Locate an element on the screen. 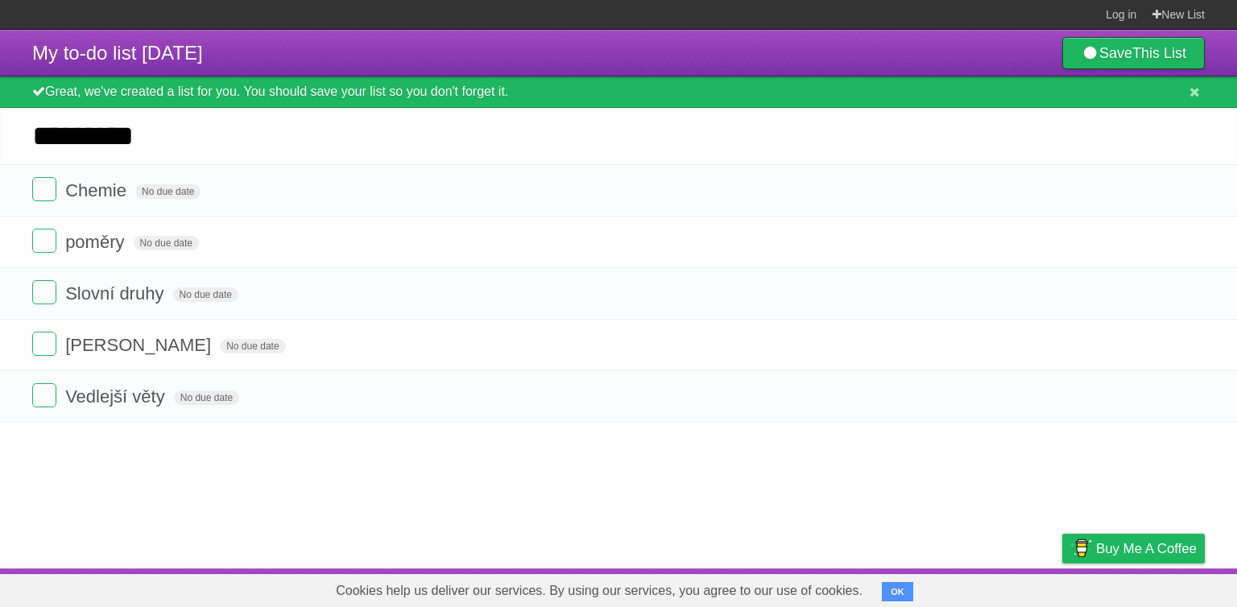 The height and width of the screenshot is (607, 1237). span: Slovní druhy is located at coordinates (116, 293).